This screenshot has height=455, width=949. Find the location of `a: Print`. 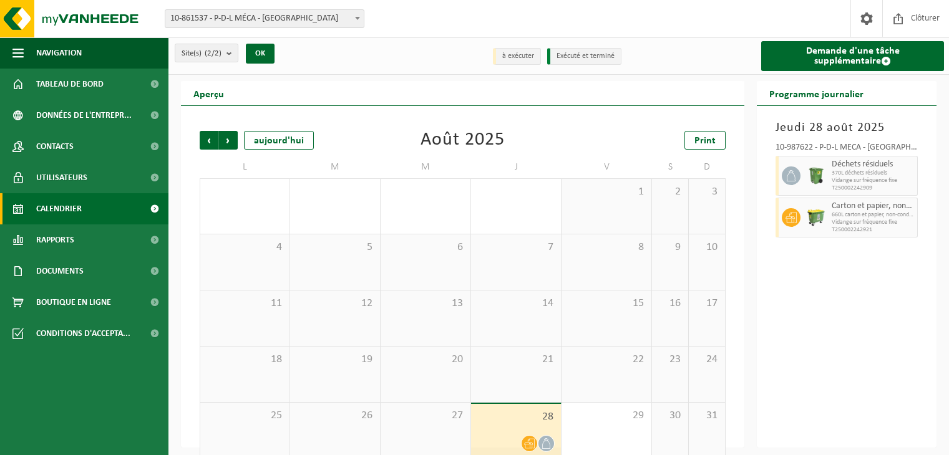

a: Print is located at coordinates (705, 140).